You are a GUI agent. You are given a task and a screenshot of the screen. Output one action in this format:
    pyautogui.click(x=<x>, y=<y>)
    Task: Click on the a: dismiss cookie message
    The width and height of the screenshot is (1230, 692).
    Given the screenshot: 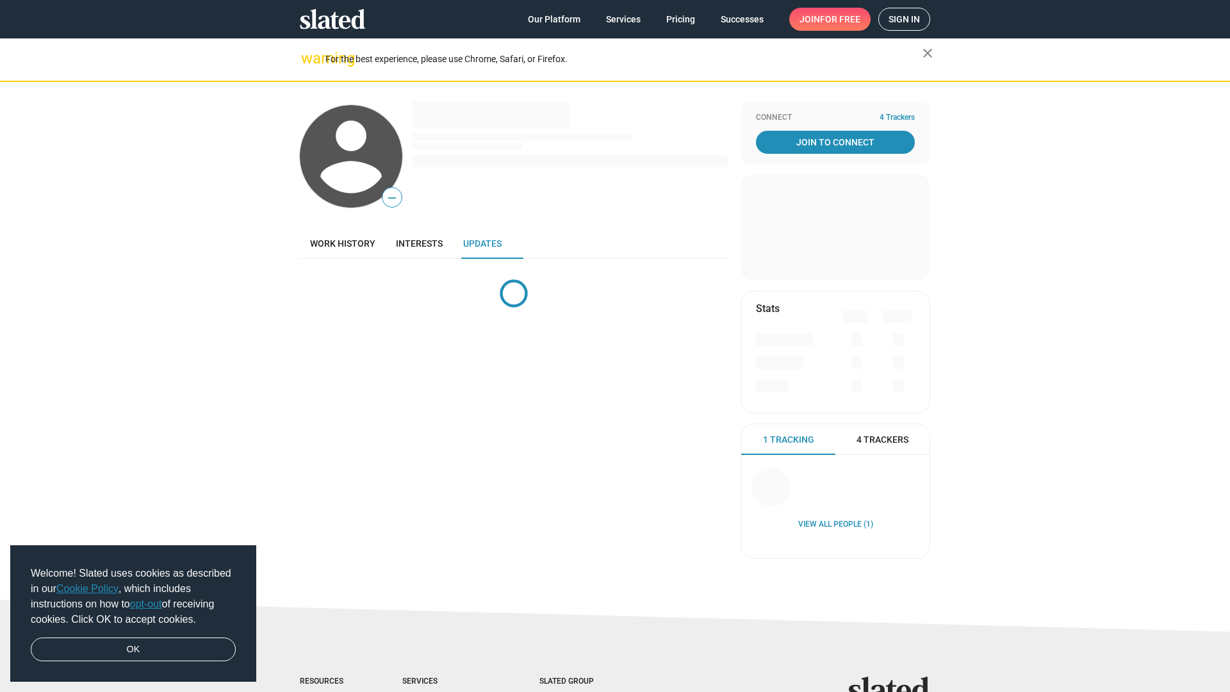 What is the action you would take?
    pyautogui.click(x=133, y=650)
    